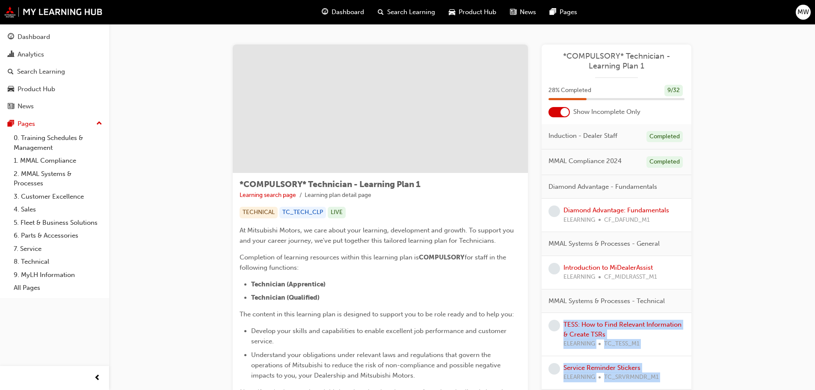 The width and height of the screenshot is (815, 390). Describe the element at coordinates (377, 314) in the screenshot. I see `span: The content in this learning plan is designed to support you to be role ready and to help you:` at that location.